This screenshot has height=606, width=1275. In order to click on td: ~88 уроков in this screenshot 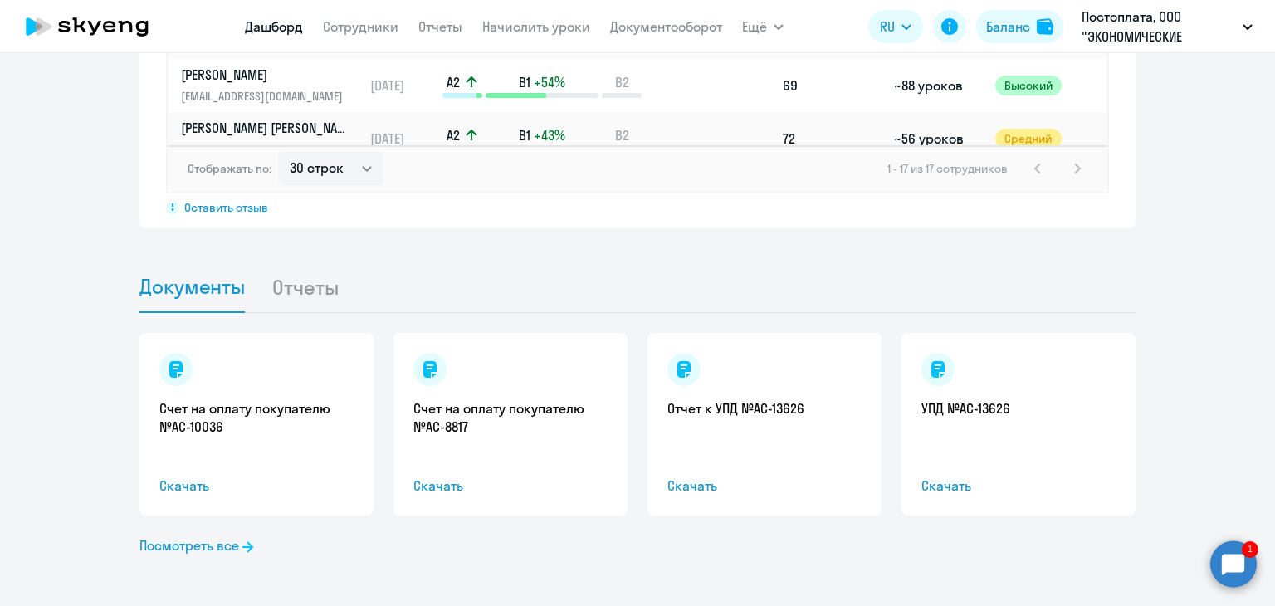, I will do `click(937, 86)`.